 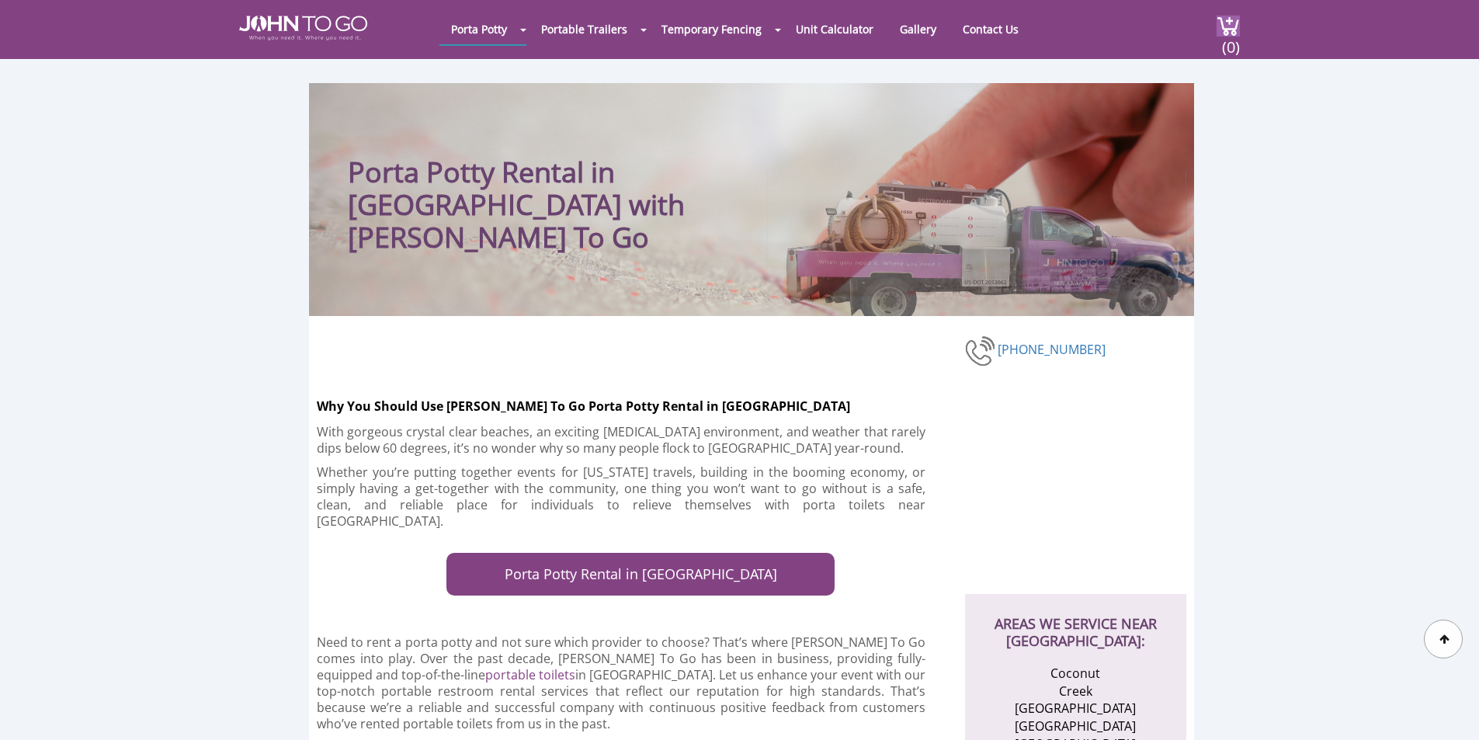 I want to click on a: Gallery, so click(x=918, y=29).